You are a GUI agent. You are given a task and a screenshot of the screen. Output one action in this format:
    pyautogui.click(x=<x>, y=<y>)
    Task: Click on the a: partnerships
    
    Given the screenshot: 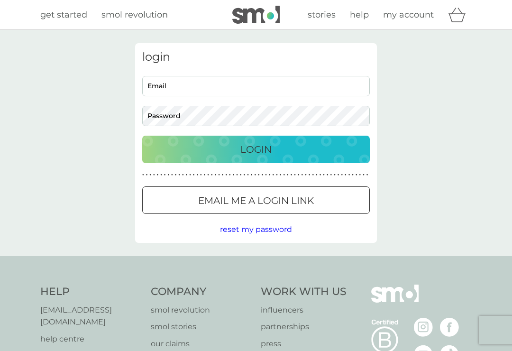 What is the action you would take?
    pyautogui.click(x=303, y=326)
    